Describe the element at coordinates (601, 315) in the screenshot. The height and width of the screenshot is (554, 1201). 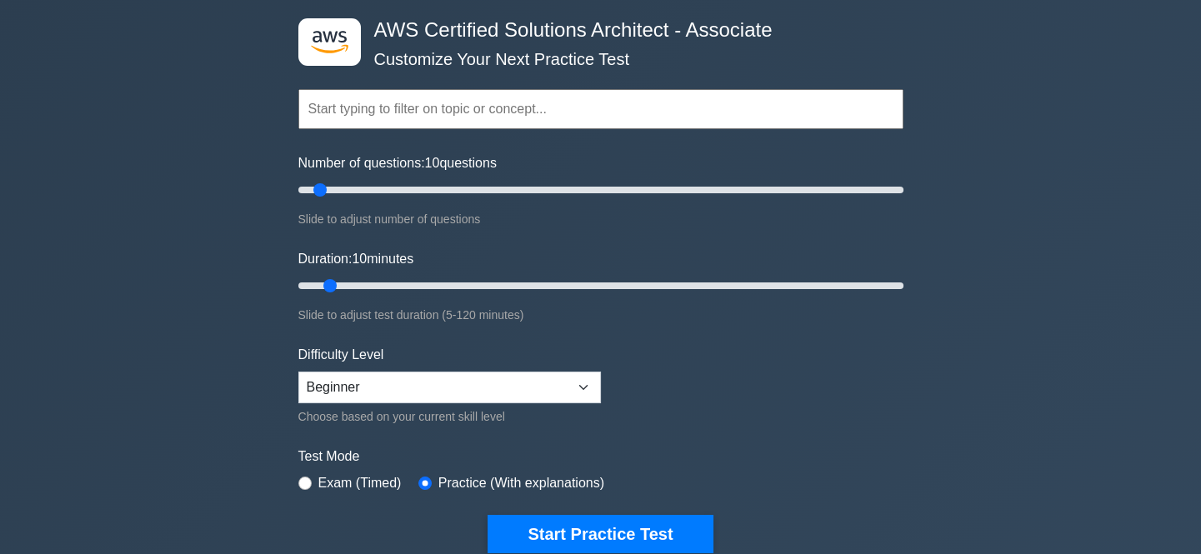
I see `div: Slide to adjust test duration (5-120 minutes)` at that location.